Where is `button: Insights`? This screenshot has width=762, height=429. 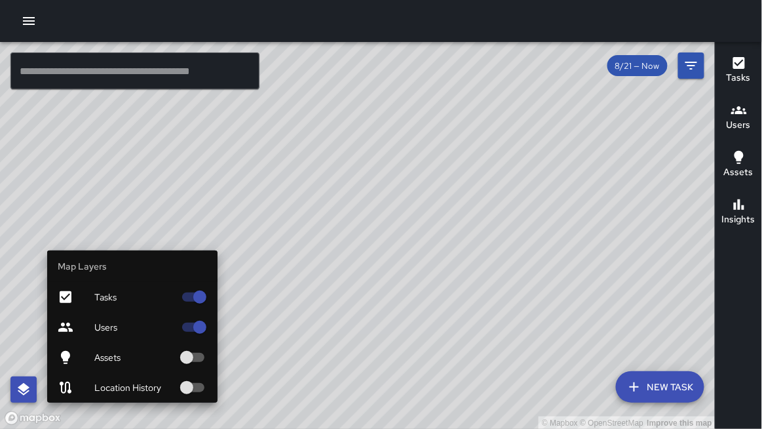
button: Insights is located at coordinates (739, 212).